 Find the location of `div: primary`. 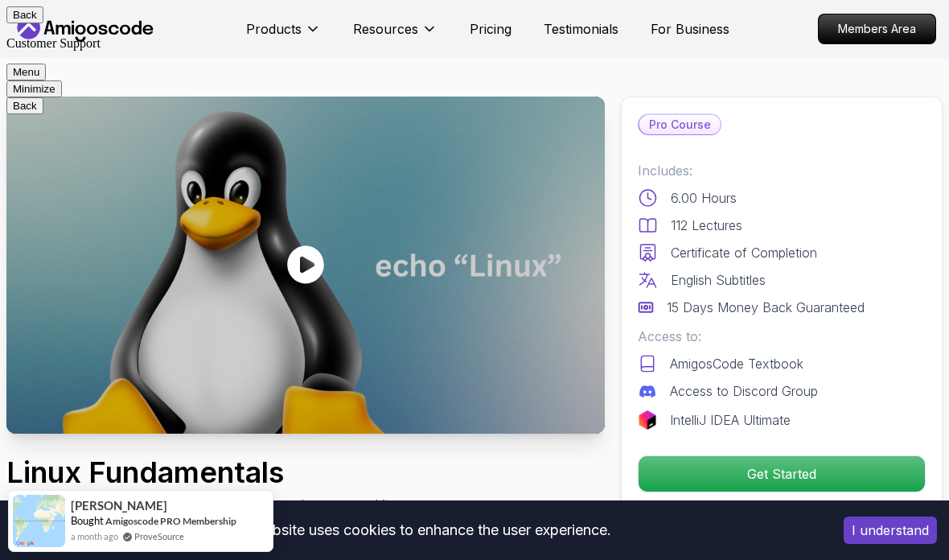

div: primary is located at coordinates (475, 28).